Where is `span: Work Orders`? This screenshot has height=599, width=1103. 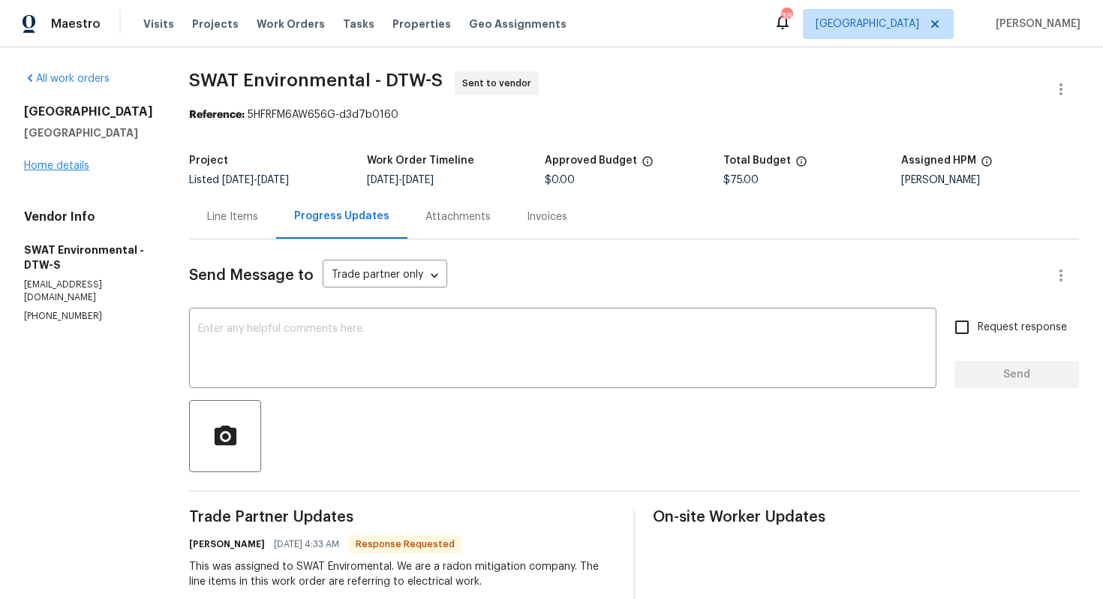
span: Work Orders is located at coordinates (290, 24).